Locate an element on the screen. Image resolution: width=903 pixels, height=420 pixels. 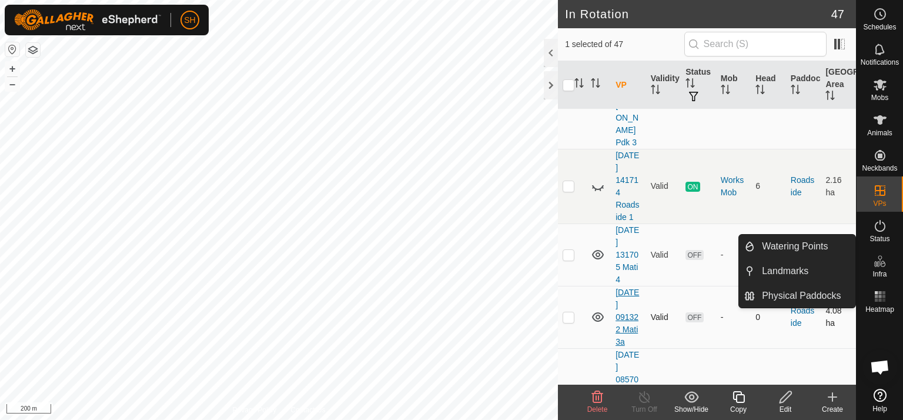
div: Edit is located at coordinates (786, 409).